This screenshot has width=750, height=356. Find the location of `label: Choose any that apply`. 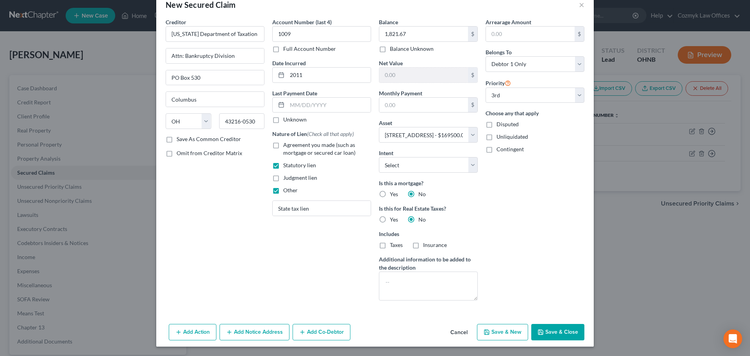

label: Choose any that apply is located at coordinates (534, 113).